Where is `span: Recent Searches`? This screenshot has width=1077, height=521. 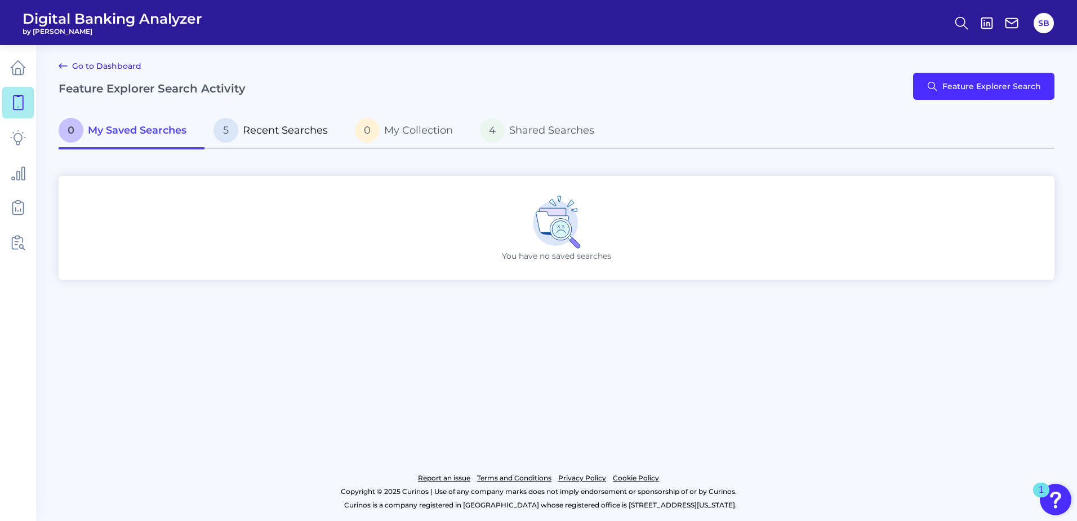
span: Recent Searches is located at coordinates (285, 130).